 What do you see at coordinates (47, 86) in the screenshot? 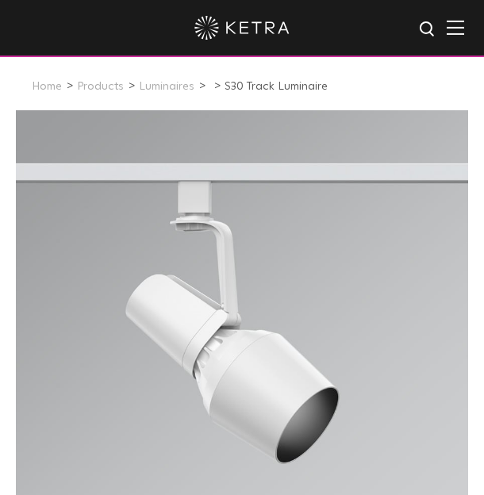
I see `a: Home` at bounding box center [47, 86].